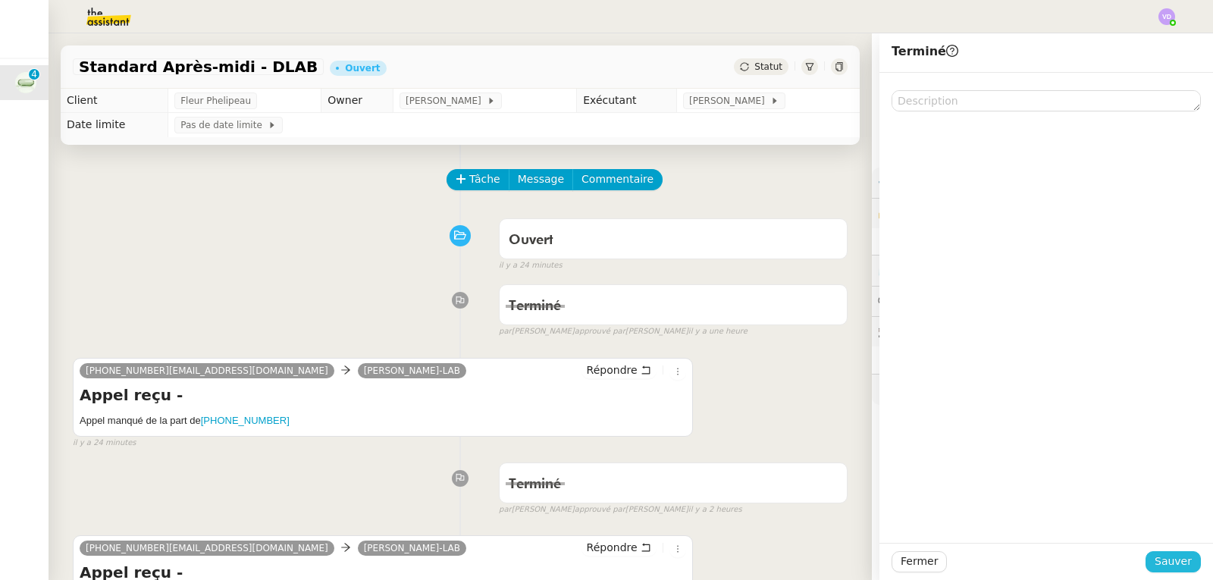 This screenshot has height=580, width=1213. What do you see at coordinates (627, 101) in the screenshot?
I see `td: Exécutant` at bounding box center [627, 101].